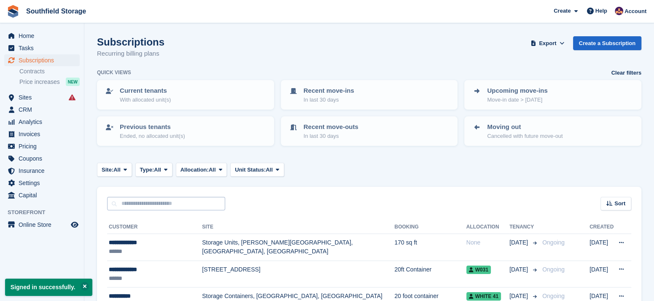 The width and height of the screenshot is (654, 301). Describe the element at coordinates (369, 131) in the screenshot. I see `a: Recent move-outs In last 30 days` at that location.